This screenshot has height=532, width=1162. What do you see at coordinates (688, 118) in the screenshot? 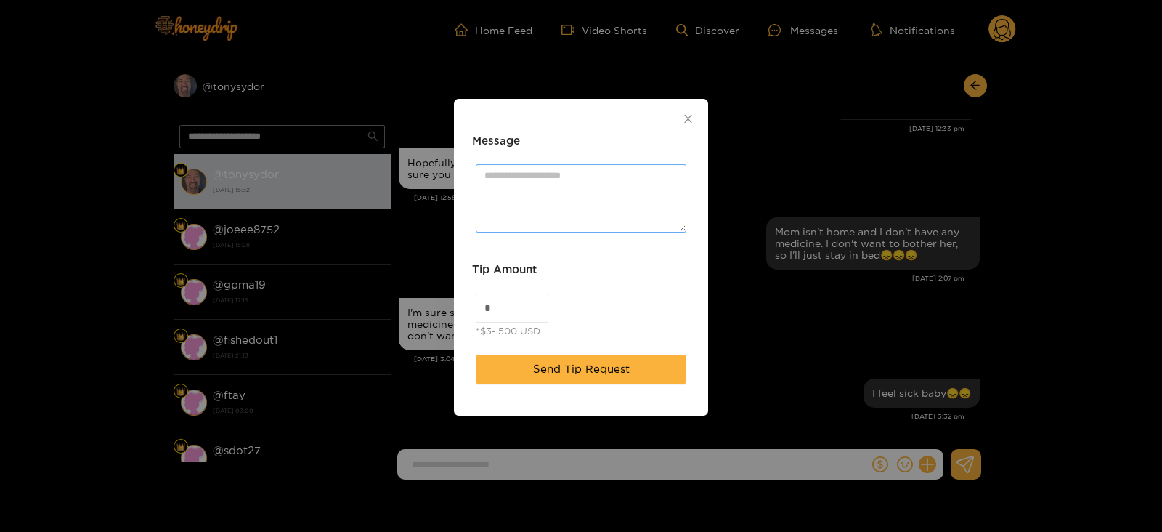
I see `span: close` at bounding box center [688, 118].